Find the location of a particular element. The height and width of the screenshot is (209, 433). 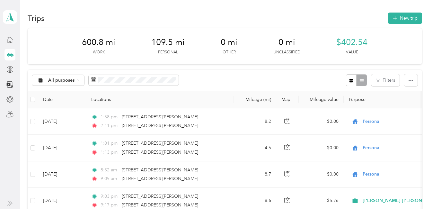

span: 9:17 pm is located at coordinates (110, 205).